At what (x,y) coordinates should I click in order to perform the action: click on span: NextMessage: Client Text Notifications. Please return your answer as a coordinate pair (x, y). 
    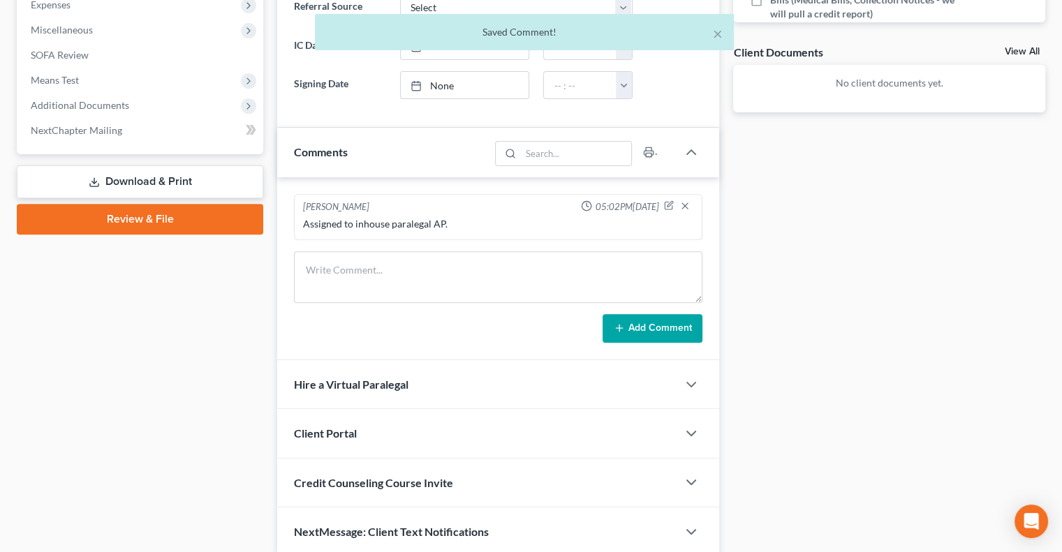
    Looking at the image, I should click on (391, 531).